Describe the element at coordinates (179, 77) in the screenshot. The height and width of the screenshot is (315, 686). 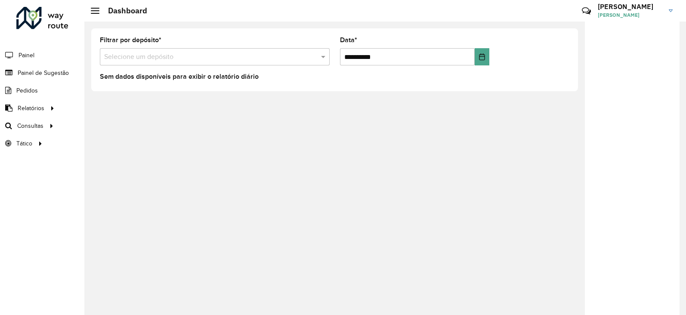
I see `label: Sem dados disponíveis para exibir o relatório diário` at that location.